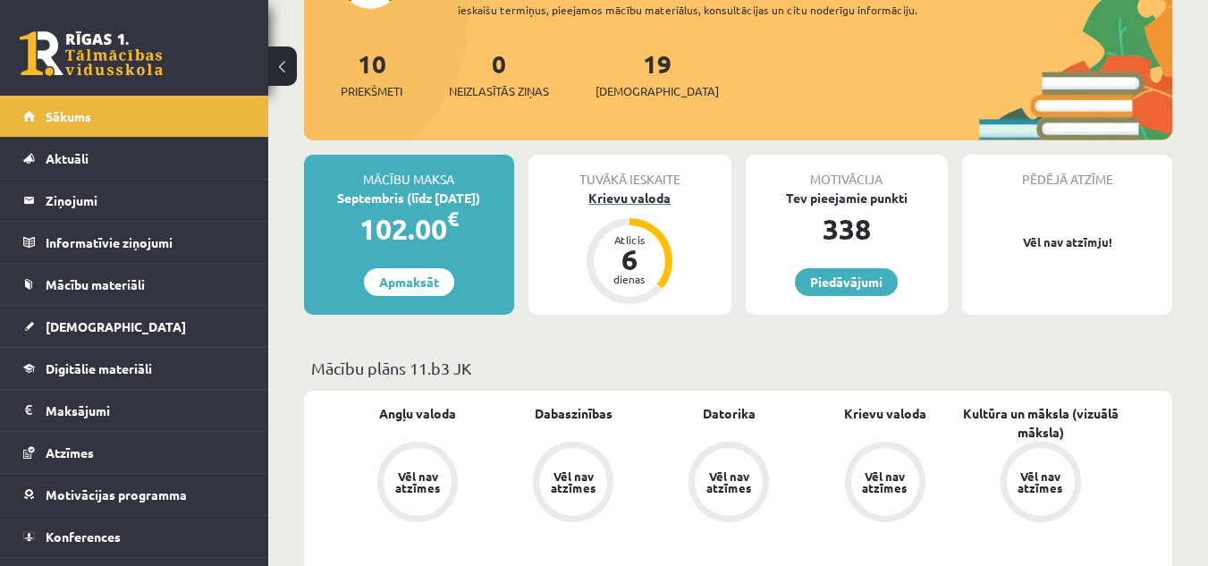 This screenshot has height=566, width=1208. I want to click on a: Datorika, so click(729, 413).